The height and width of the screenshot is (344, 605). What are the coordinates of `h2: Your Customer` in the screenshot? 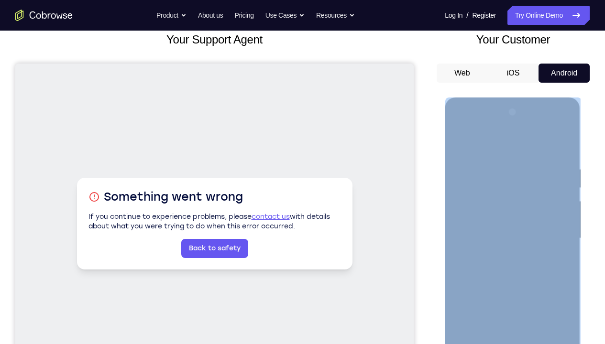 It's located at (513, 40).